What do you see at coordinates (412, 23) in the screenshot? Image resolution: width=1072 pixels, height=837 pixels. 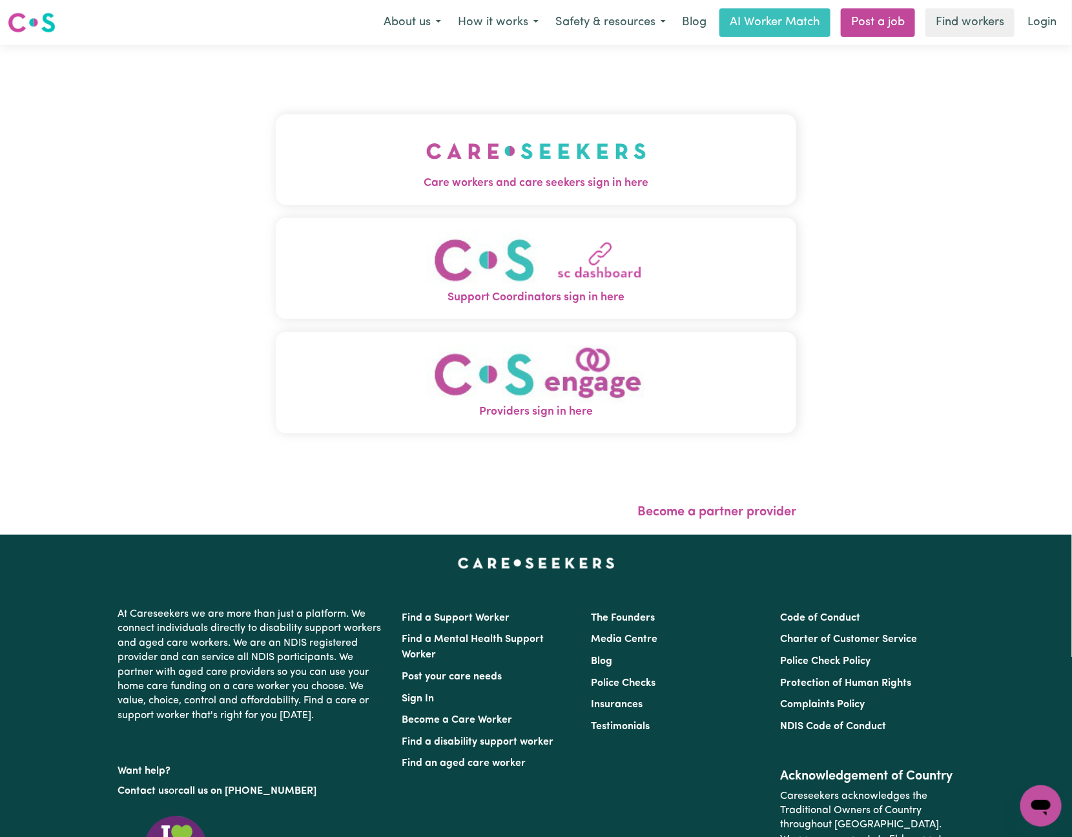 I see `button: About us` at bounding box center [412, 23].